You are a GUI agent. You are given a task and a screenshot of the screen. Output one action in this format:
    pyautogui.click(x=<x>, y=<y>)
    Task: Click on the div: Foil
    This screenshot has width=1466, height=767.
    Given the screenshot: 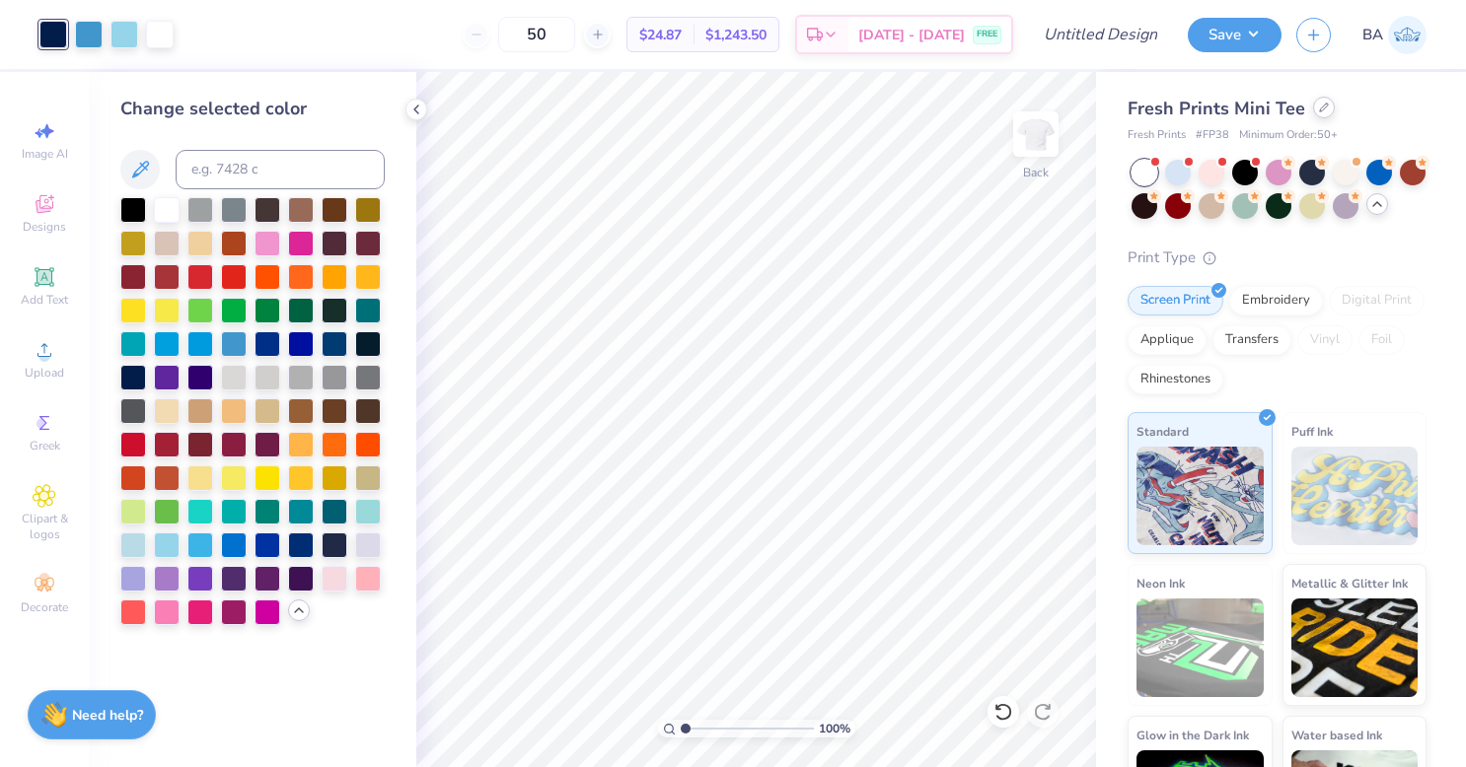 What is the action you would take?
    pyautogui.click(x=1381, y=340)
    